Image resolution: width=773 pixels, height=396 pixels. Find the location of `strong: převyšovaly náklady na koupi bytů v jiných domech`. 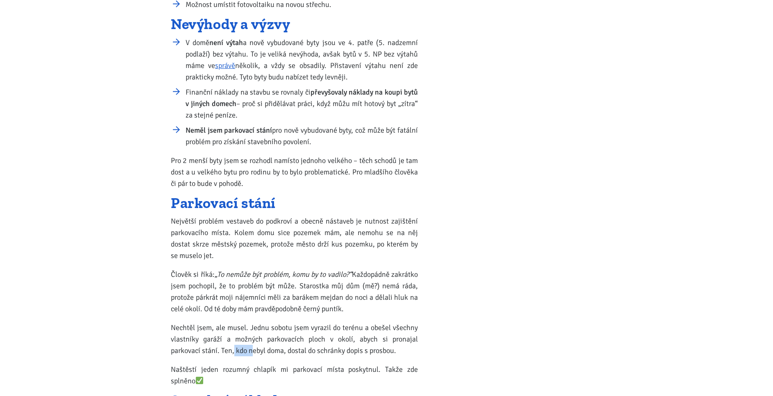

strong: převyšovaly náklady na koupi bytů v jiných domech is located at coordinates (301, 98).